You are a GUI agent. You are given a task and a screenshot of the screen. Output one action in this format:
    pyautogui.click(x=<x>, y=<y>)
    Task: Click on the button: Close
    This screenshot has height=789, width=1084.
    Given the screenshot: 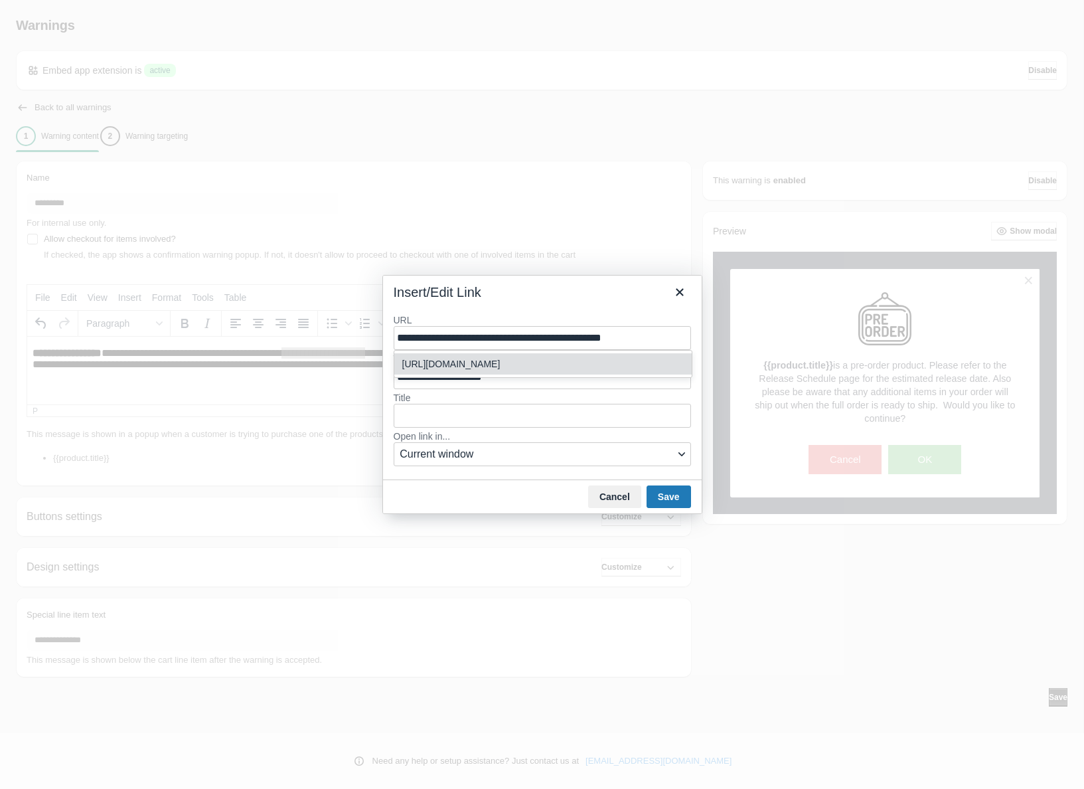 What is the action you would take?
    pyautogui.click(x=680, y=292)
    